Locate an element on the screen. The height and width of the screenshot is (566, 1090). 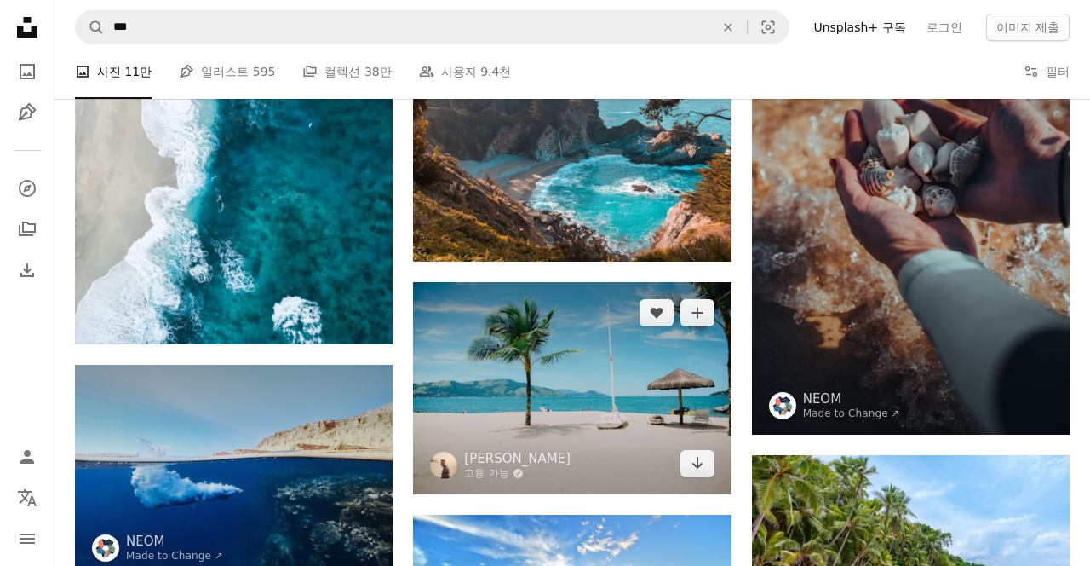
a: 홈 — Unsplash is located at coordinates (27, 29).